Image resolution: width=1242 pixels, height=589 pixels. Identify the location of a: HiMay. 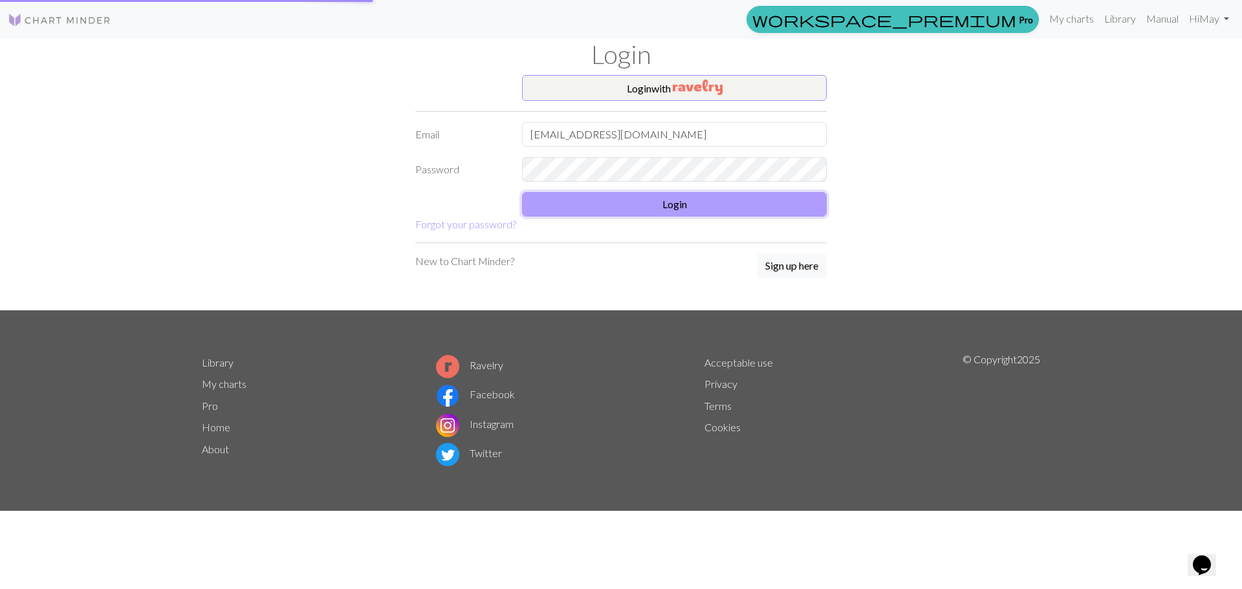
(1209, 19).